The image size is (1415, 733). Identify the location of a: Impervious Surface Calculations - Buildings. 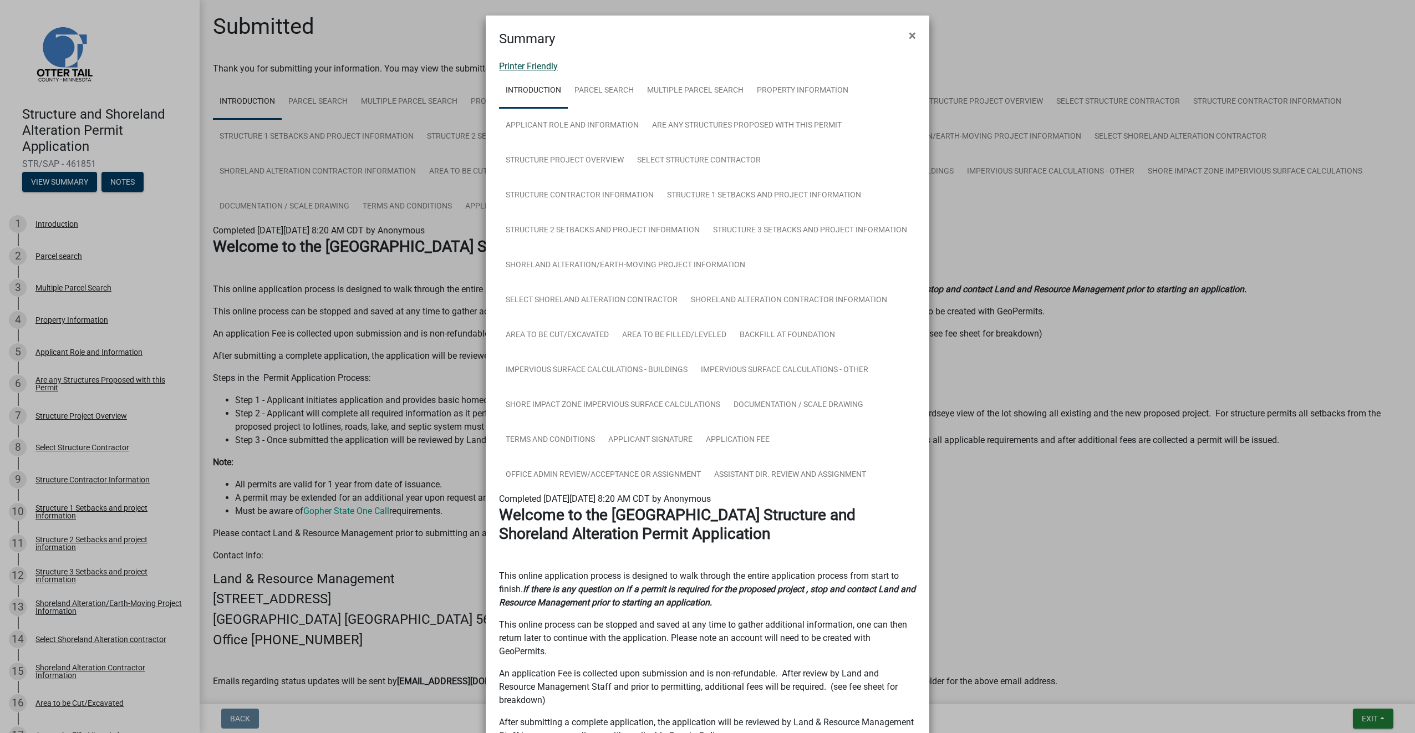
(597, 370).